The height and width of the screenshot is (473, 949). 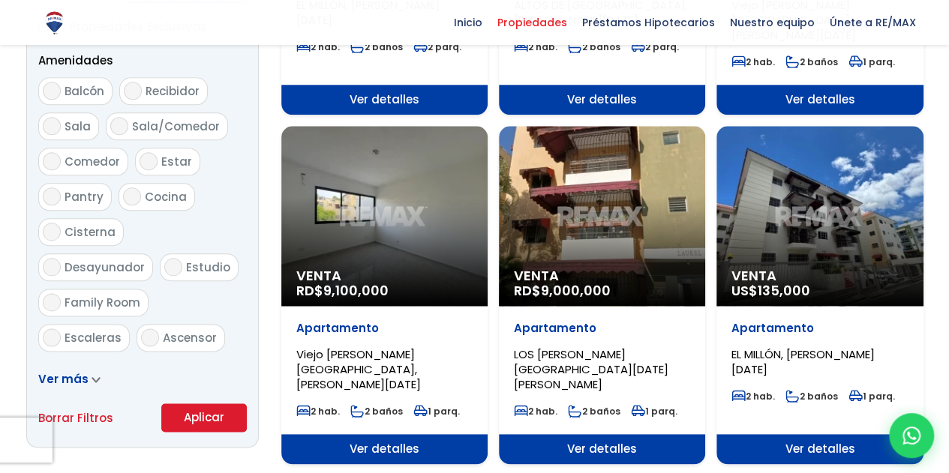 What do you see at coordinates (173, 267) in the screenshot?
I see `input: Estudio` at bounding box center [173, 267].